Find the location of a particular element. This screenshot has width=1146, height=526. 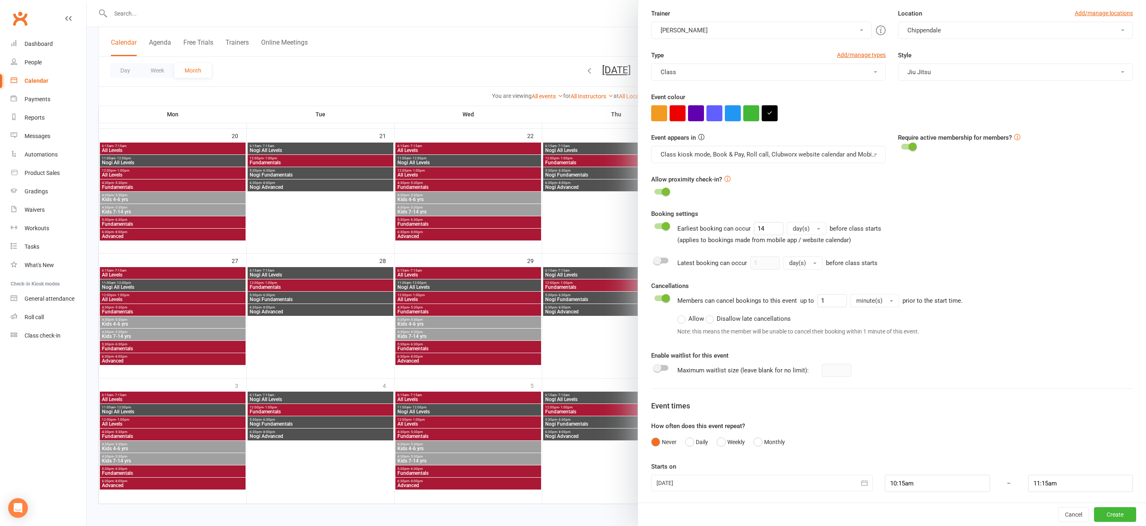

a: Tasks is located at coordinates (48, 246).